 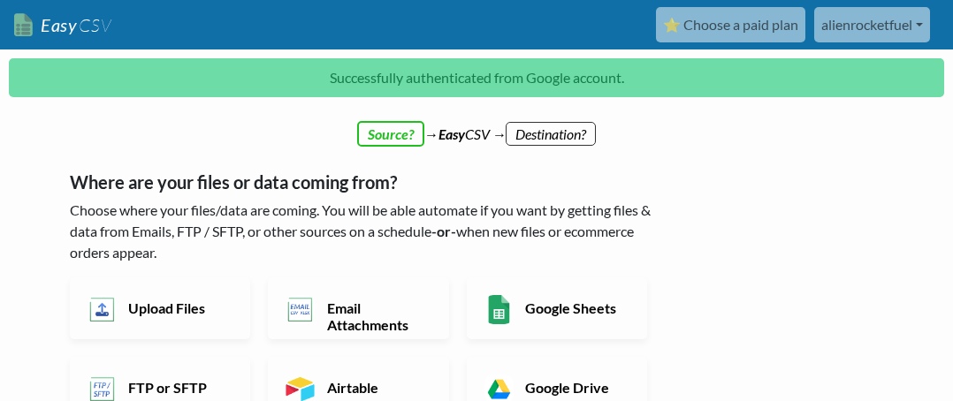 I want to click on h6: Google Drive, so click(x=575, y=387).